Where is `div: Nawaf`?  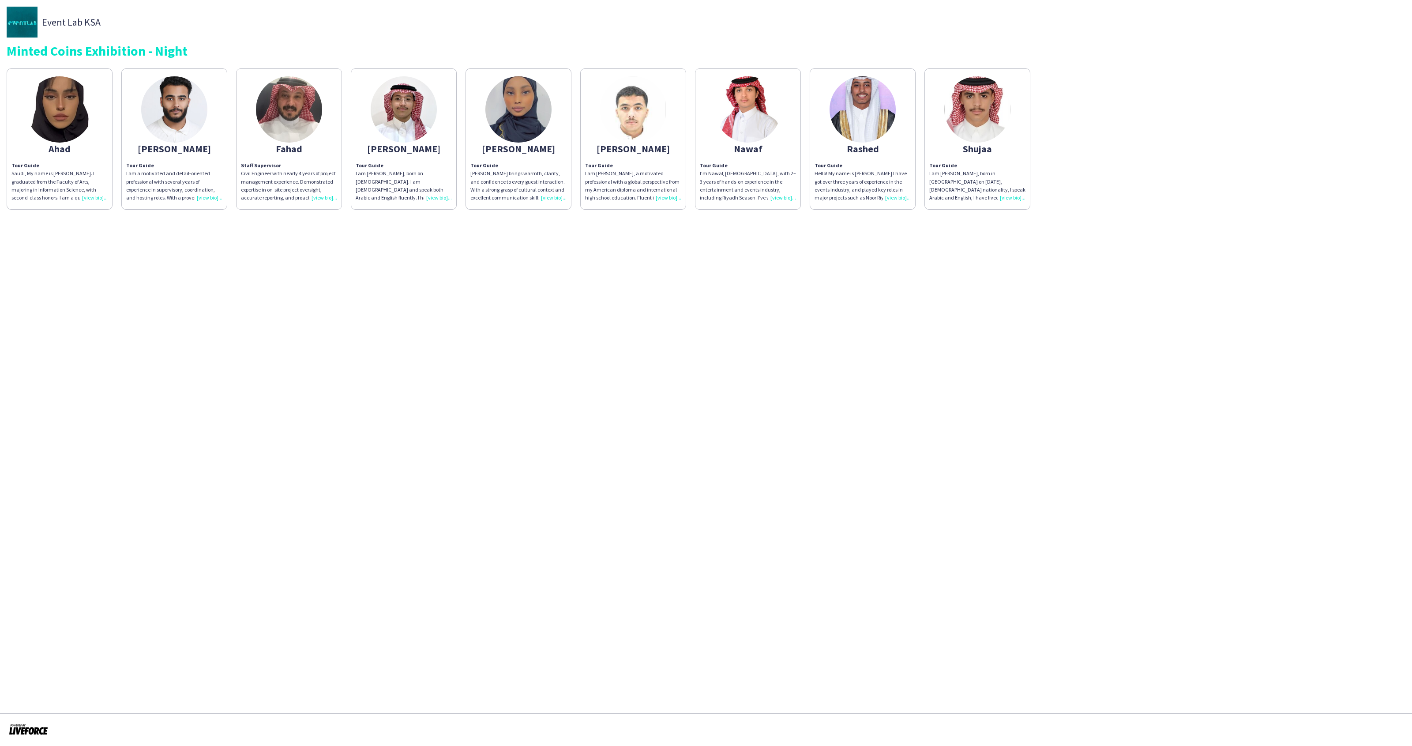
div: Nawaf is located at coordinates (748, 149).